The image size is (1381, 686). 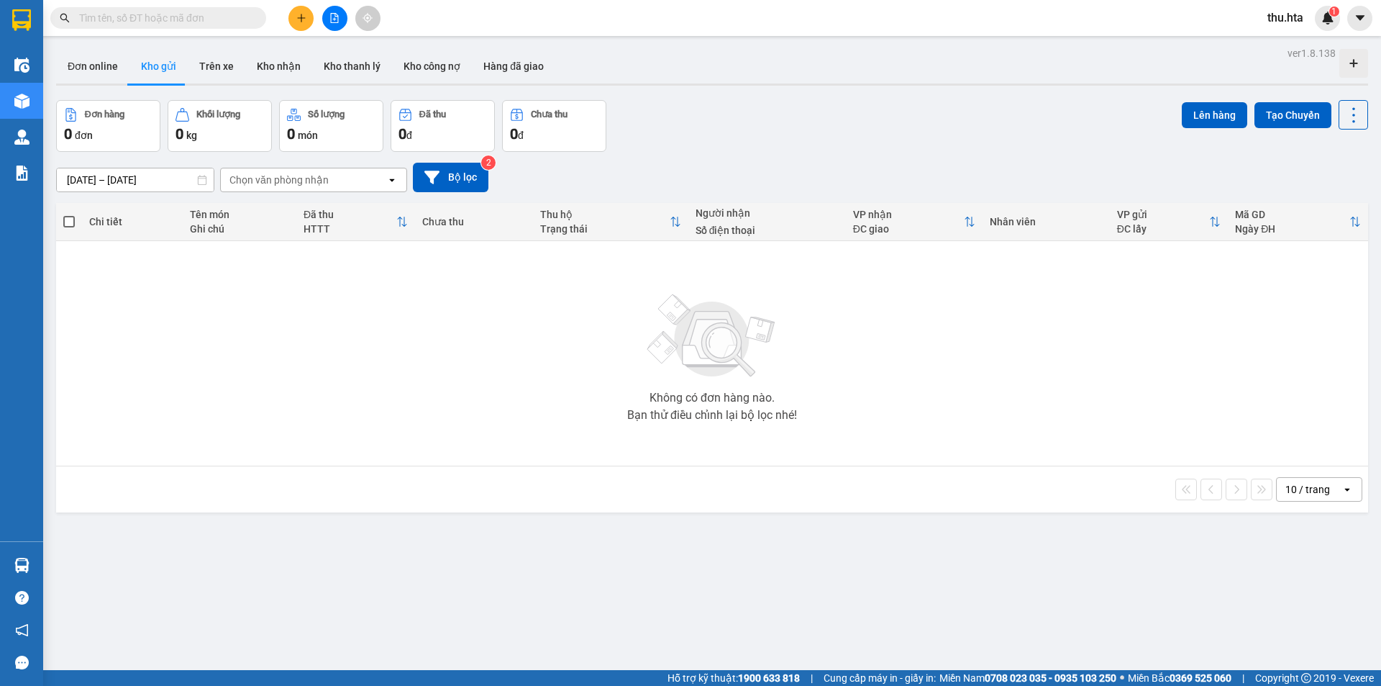 What do you see at coordinates (22, 597) in the screenshot?
I see `span: question-circle` at bounding box center [22, 597].